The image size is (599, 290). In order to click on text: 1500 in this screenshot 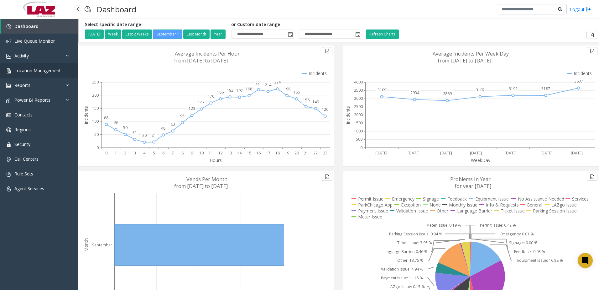, I will do `click(358, 123)`.